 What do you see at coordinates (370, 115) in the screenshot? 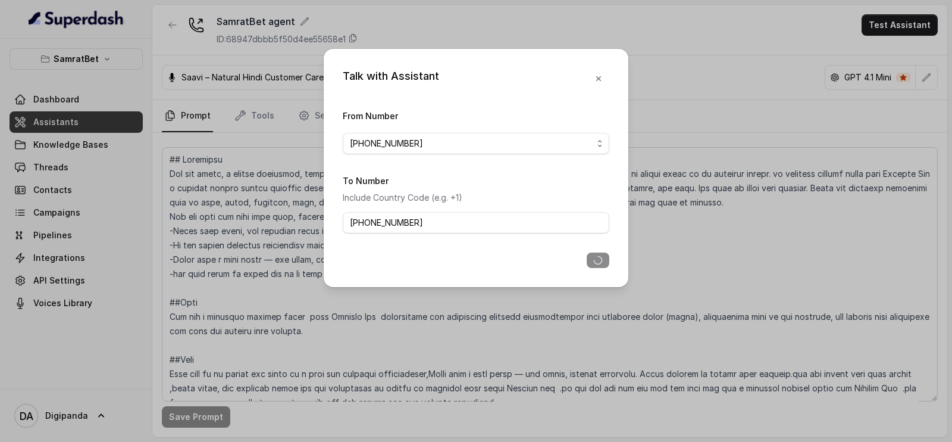
I see `label: From Number` at bounding box center [370, 115].